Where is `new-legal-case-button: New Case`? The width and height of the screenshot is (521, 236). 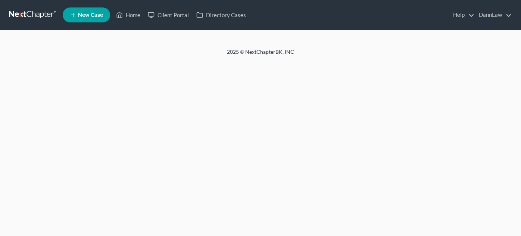
new-legal-case-button: New Case is located at coordinates (86, 15).